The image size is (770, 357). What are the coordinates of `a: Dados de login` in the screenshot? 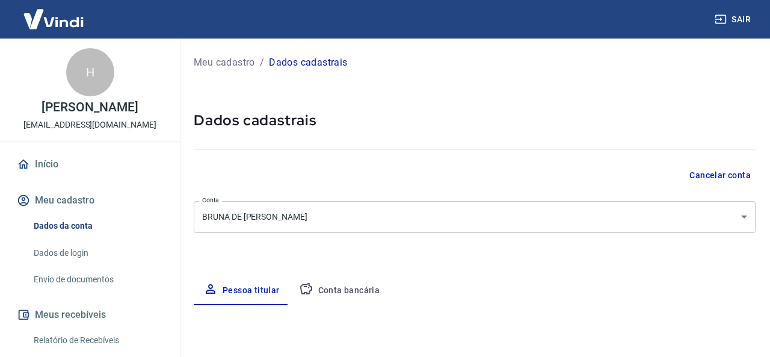 It's located at (97, 253).